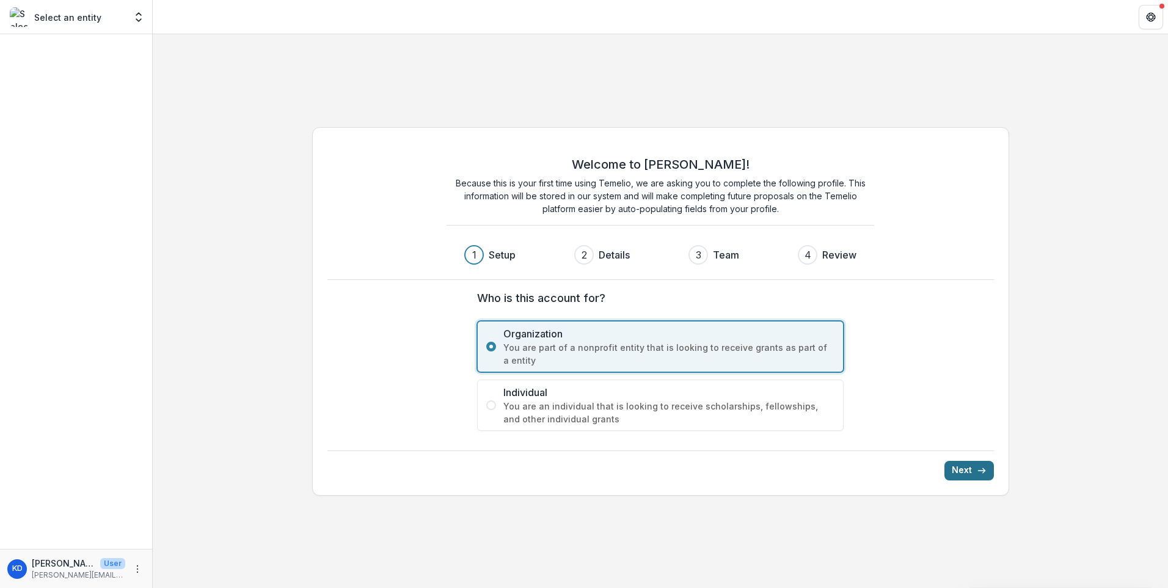 Image resolution: width=1168 pixels, height=588 pixels. I want to click on p: Select an entity, so click(68, 17).